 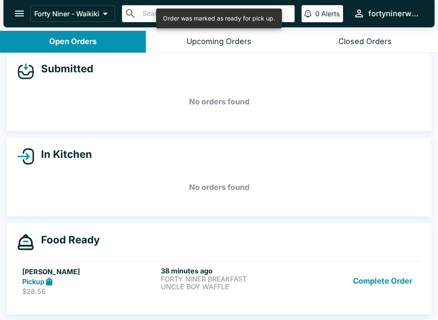 I want to click on strong: Pickup, so click(x=33, y=281).